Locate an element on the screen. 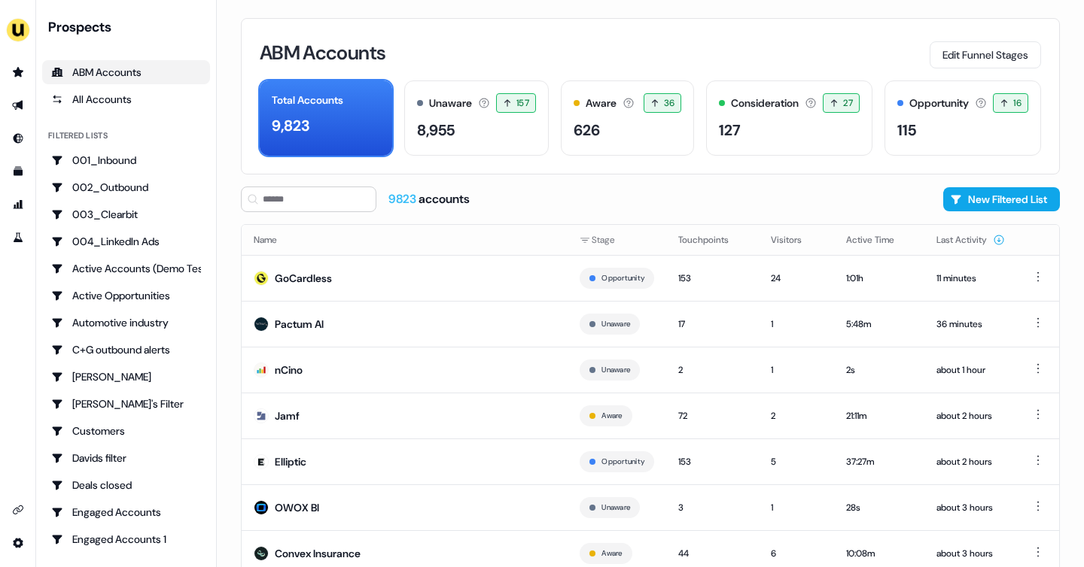 The width and height of the screenshot is (1084, 567). a: Go to Customers is located at coordinates (126, 431).